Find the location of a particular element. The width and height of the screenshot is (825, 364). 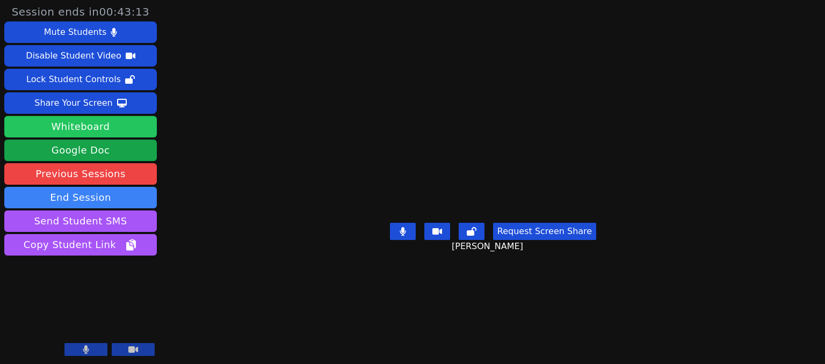

button: Lock Student Controls is located at coordinates (81, 79).